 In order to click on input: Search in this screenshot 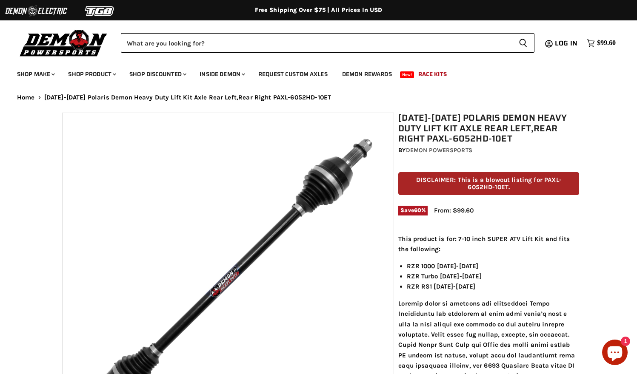, I will do `click(316, 43)`.